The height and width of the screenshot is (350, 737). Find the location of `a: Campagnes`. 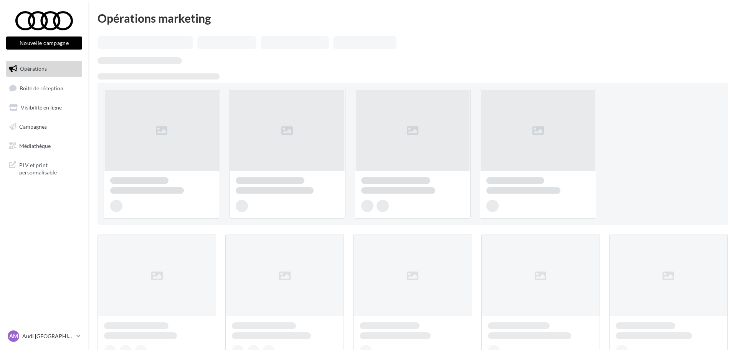

a: Campagnes is located at coordinates (44, 127).